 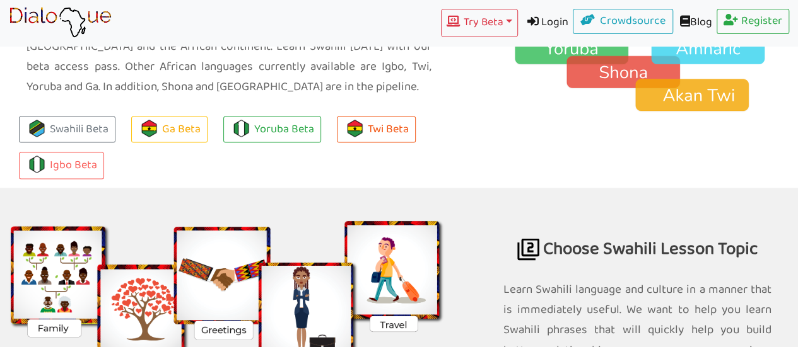 What do you see at coordinates (694, 23) in the screenshot?
I see `a: Blog` at bounding box center [694, 23].